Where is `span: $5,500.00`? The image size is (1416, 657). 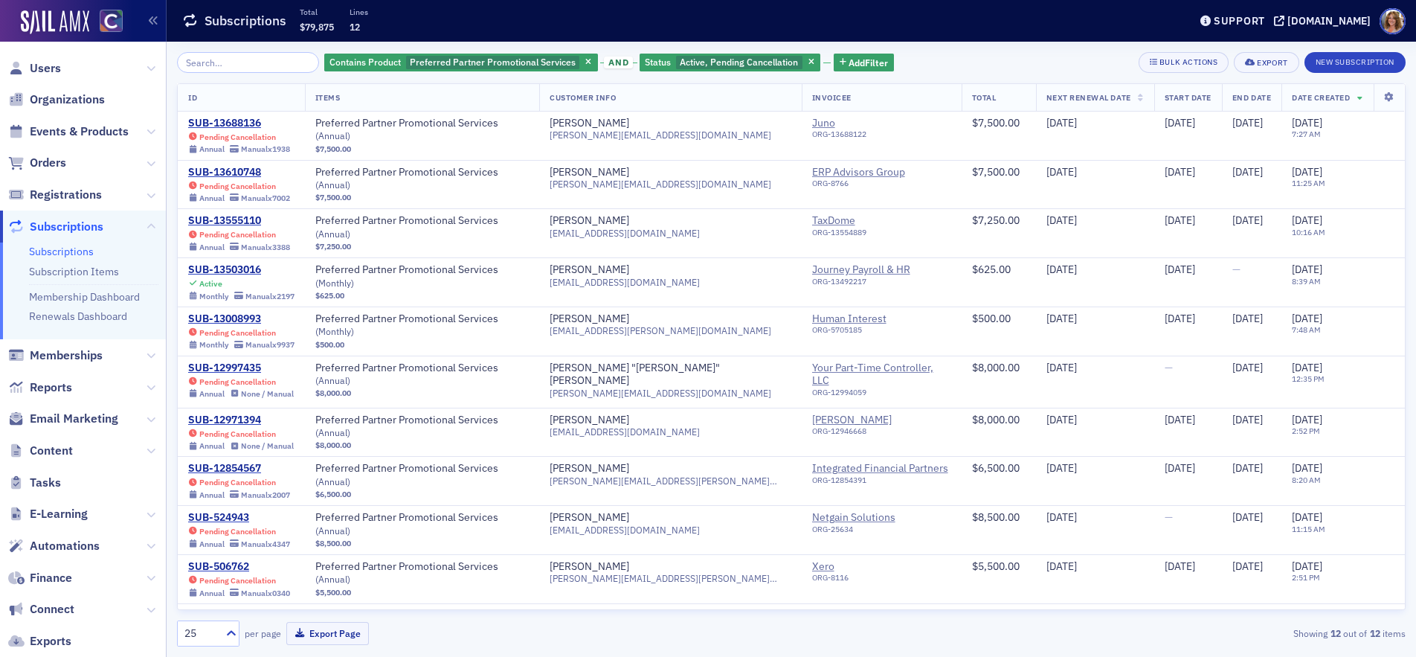 span: $5,500.00 is located at coordinates (996, 566).